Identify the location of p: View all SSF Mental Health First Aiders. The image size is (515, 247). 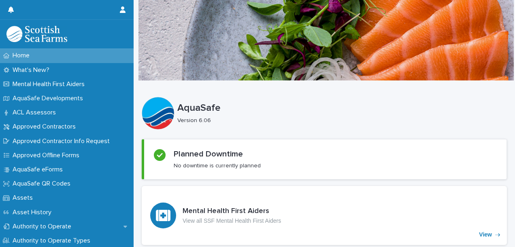
(231, 221).